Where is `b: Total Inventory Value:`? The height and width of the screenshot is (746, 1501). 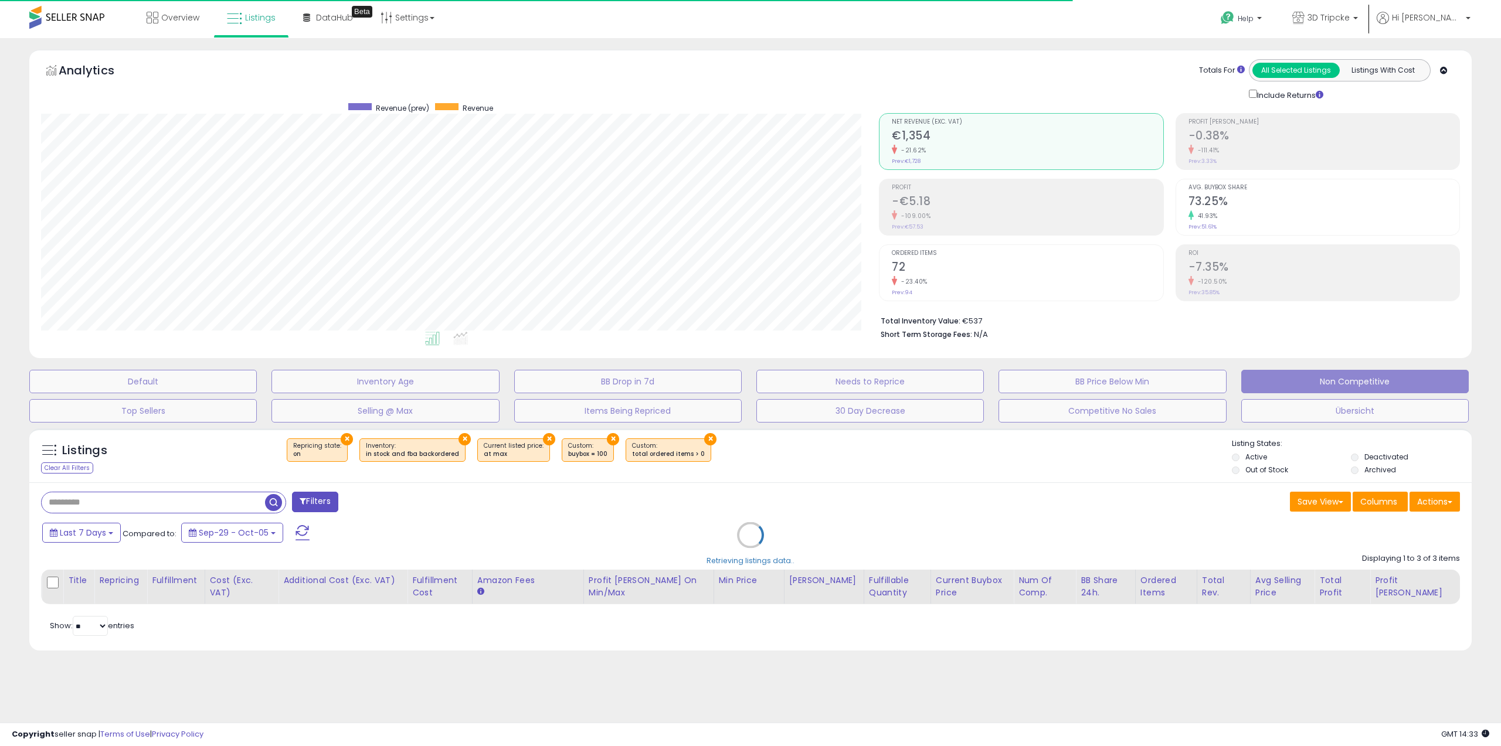
b: Total Inventory Value: is located at coordinates (921, 321).